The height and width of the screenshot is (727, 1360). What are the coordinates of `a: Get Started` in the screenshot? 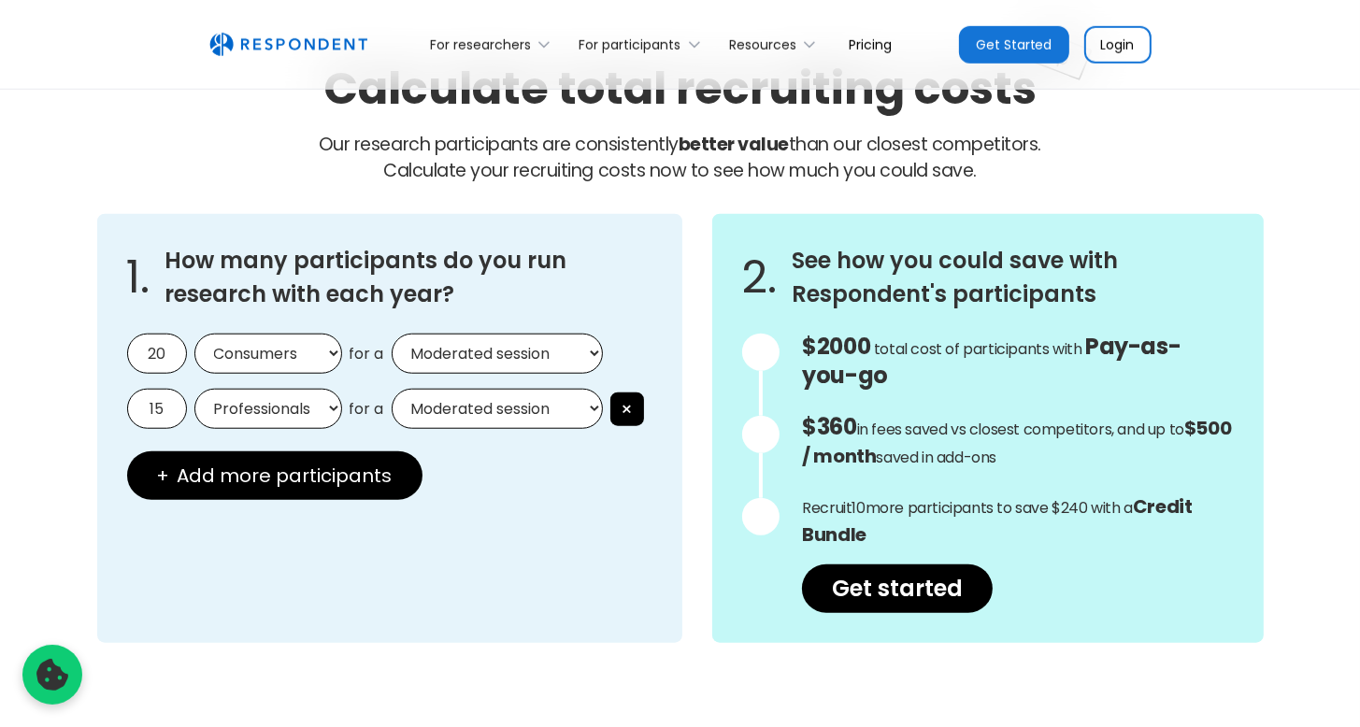 It's located at (1014, 45).